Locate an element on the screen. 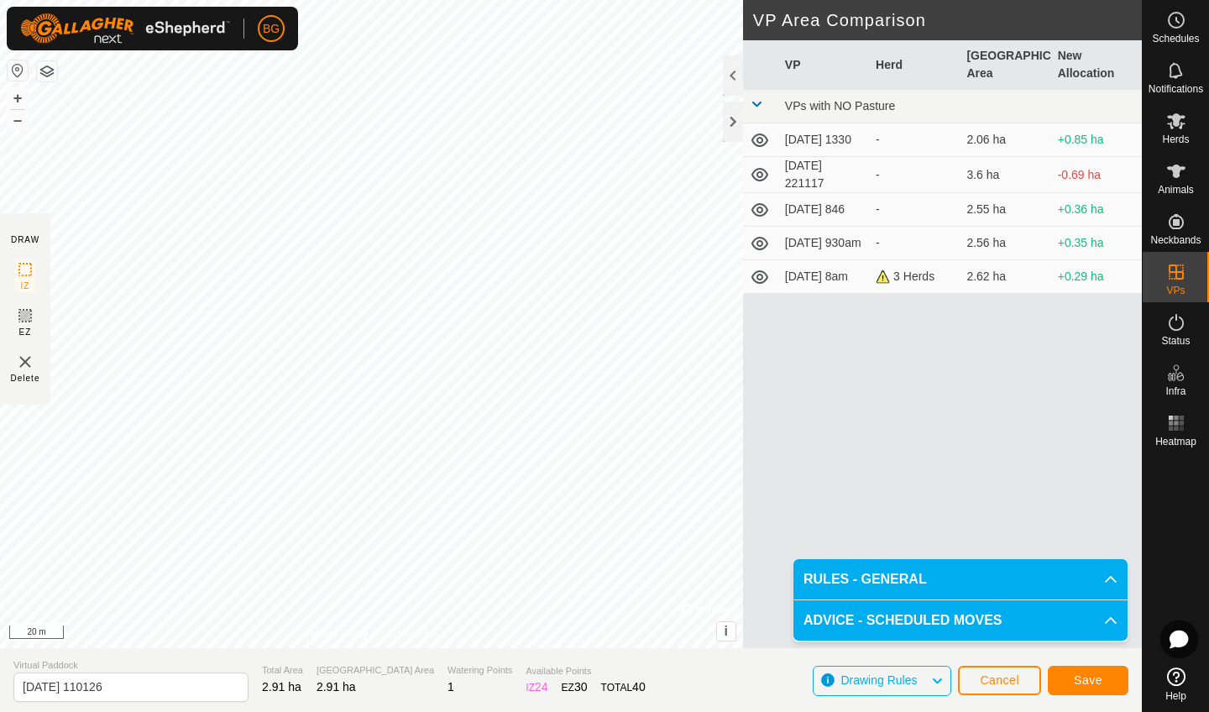  span: IZ is located at coordinates (25, 286).